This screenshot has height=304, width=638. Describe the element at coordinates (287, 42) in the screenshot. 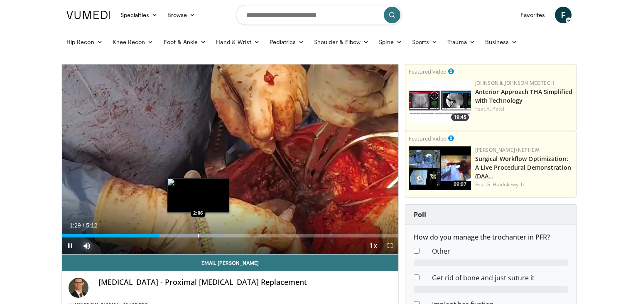

I see `a: Pediatrics` at that location.